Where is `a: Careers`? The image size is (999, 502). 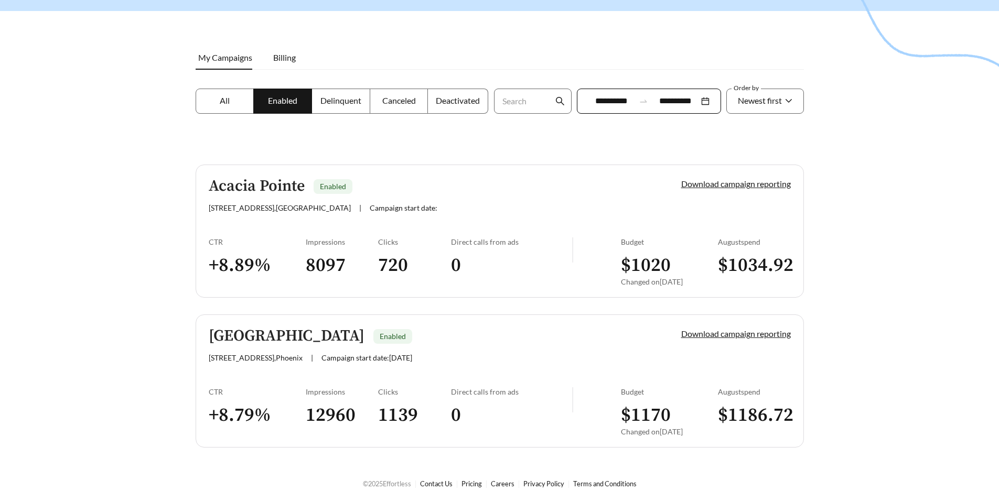 a: Careers is located at coordinates (502, 484).